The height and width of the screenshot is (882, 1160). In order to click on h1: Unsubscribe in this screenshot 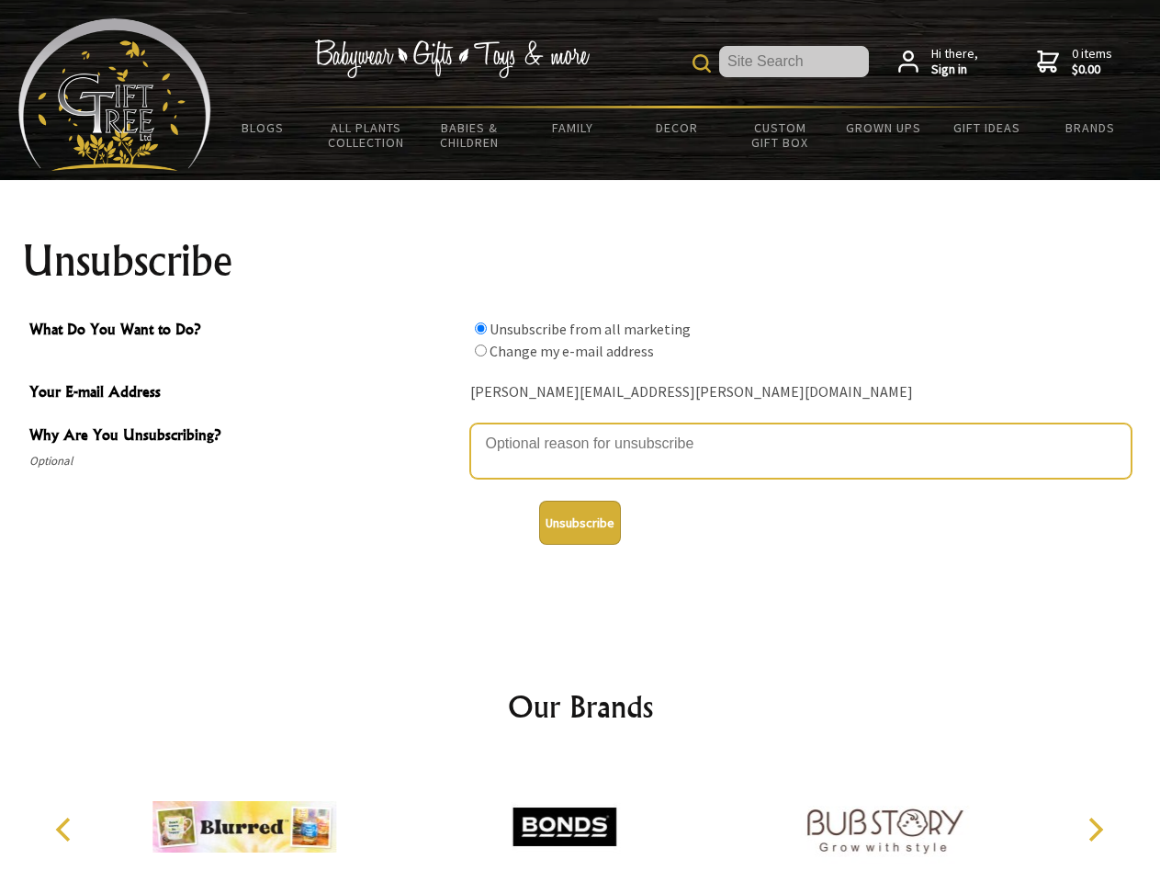, I will do `click(581, 261)`.